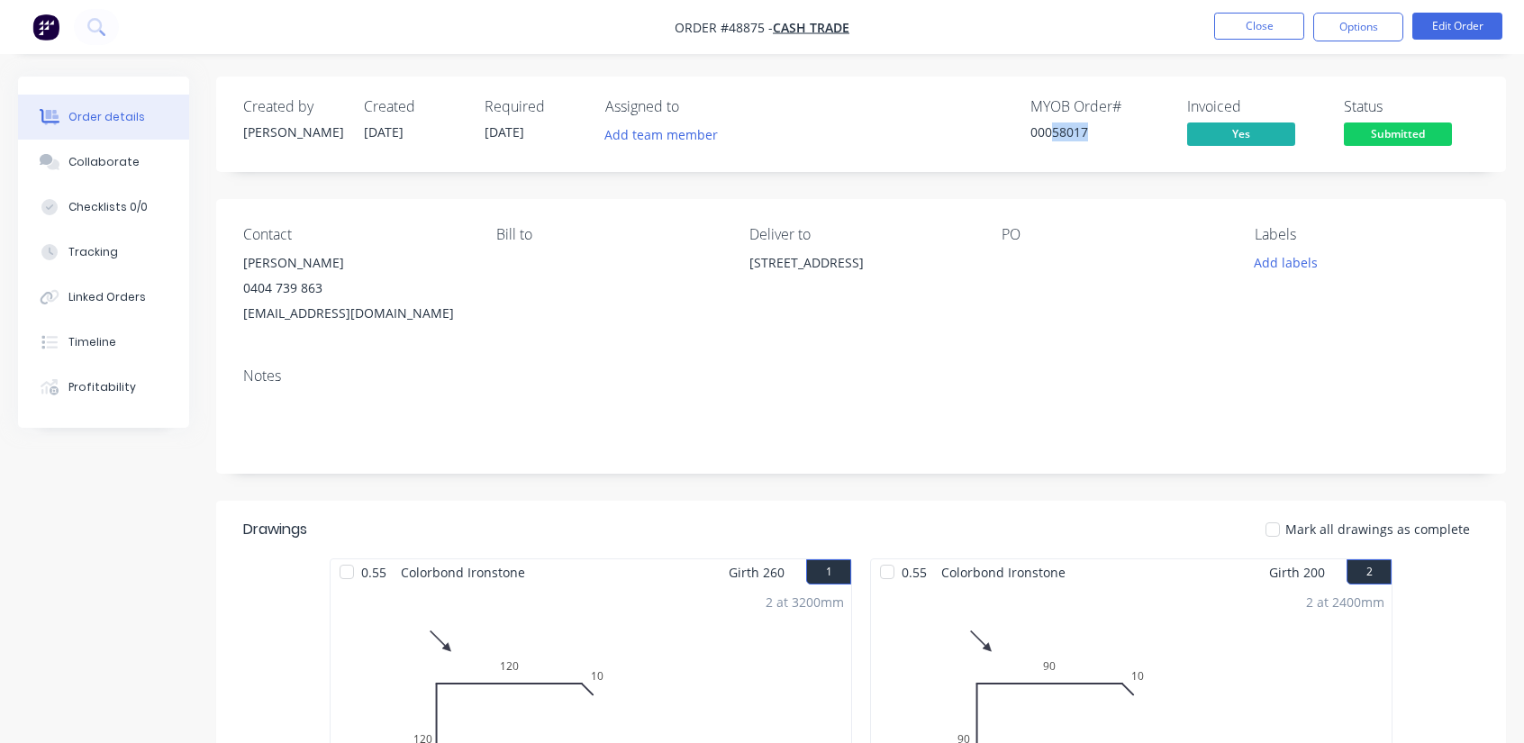 The height and width of the screenshot is (743, 1524). Describe the element at coordinates (106, 117) in the screenshot. I see `div: Order details` at that location.